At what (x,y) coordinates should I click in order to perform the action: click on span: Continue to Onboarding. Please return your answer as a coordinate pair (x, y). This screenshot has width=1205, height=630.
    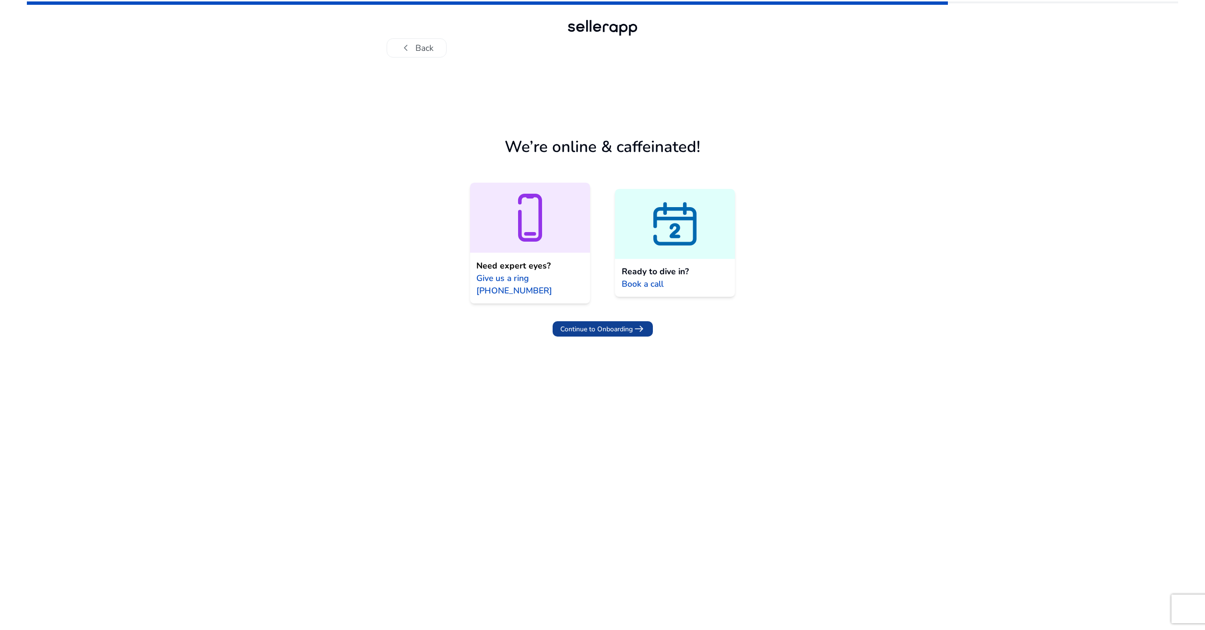
    Looking at the image, I should click on (596, 329).